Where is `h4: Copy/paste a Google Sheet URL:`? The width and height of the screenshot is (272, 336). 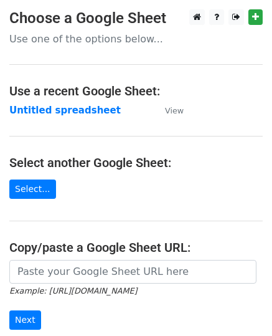 h4: Copy/paste a Google Sheet URL: is located at coordinates (136, 247).